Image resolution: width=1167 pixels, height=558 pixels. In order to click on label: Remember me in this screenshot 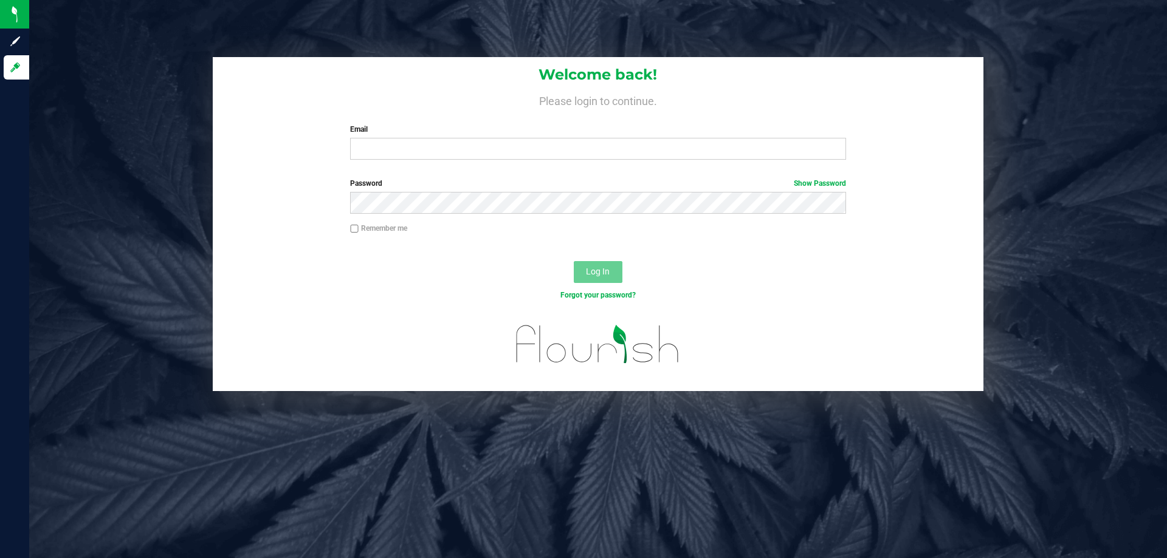, I will do `click(379, 228)`.